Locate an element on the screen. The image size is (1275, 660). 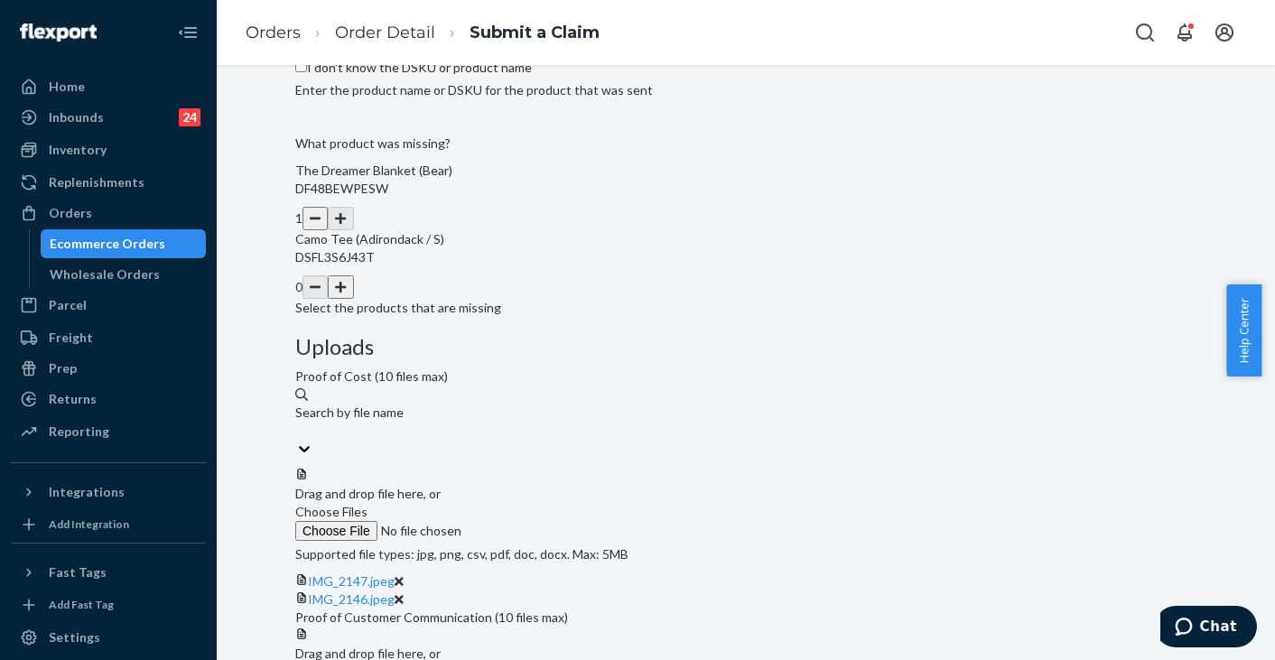
a: IMG_2147.jpeg is located at coordinates (351, 581).